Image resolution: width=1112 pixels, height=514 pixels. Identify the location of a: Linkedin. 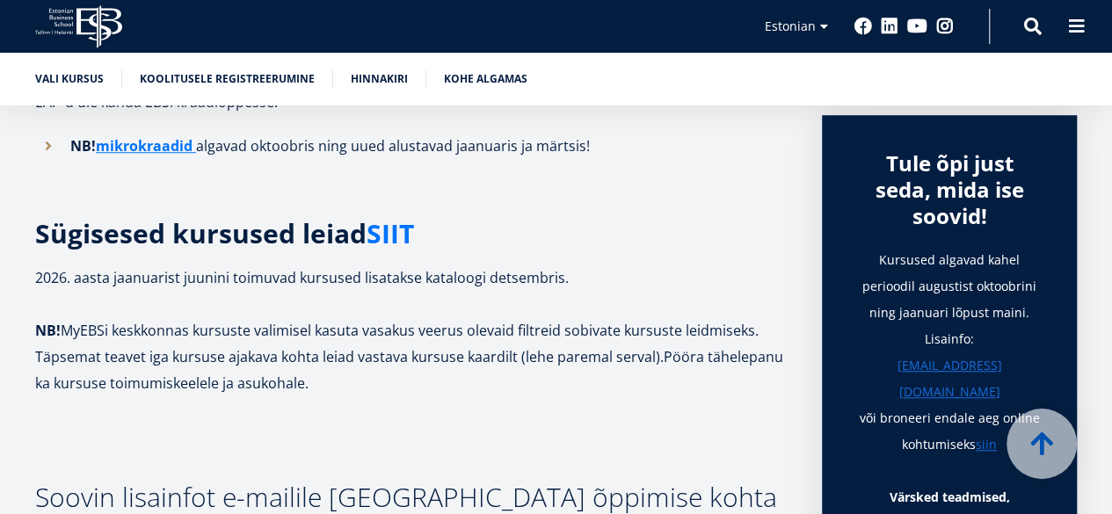
(889, 26).